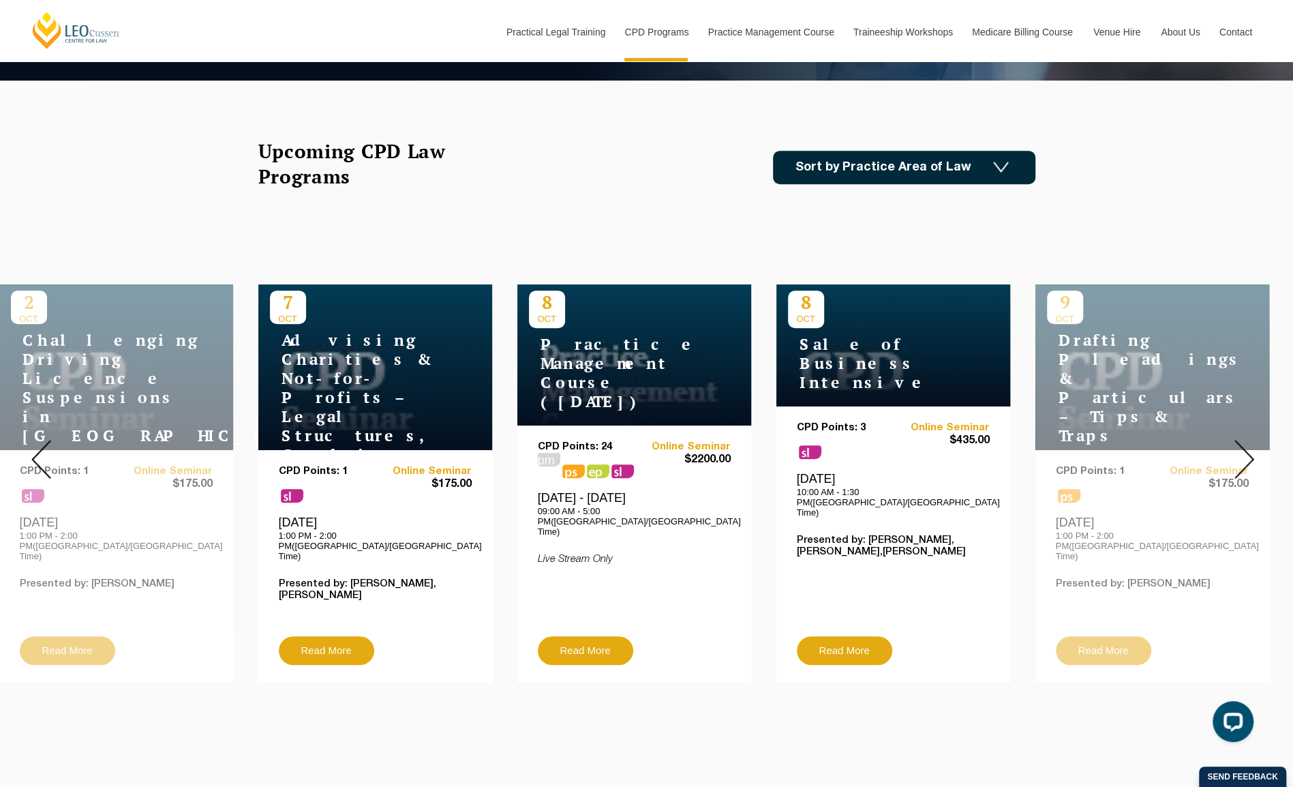 The height and width of the screenshot is (787, 1293). Describe the element at coordinates (1001, 167) in the screenshot. I see `img: Icon` at that location.